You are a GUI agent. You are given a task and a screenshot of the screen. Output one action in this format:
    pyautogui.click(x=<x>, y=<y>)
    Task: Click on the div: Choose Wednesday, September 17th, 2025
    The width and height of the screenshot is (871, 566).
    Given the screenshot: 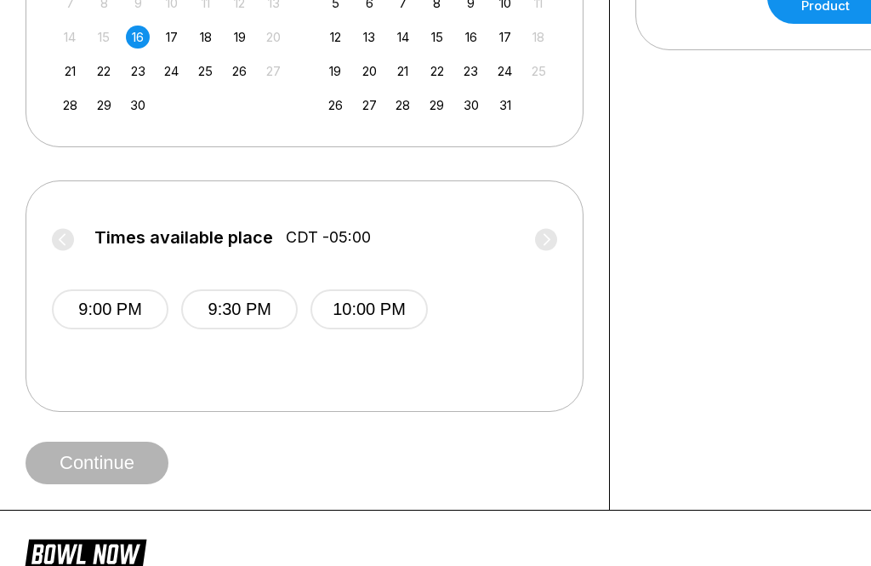 What is the action you would take?
    pyautogui.click(x=171, y=37)
    